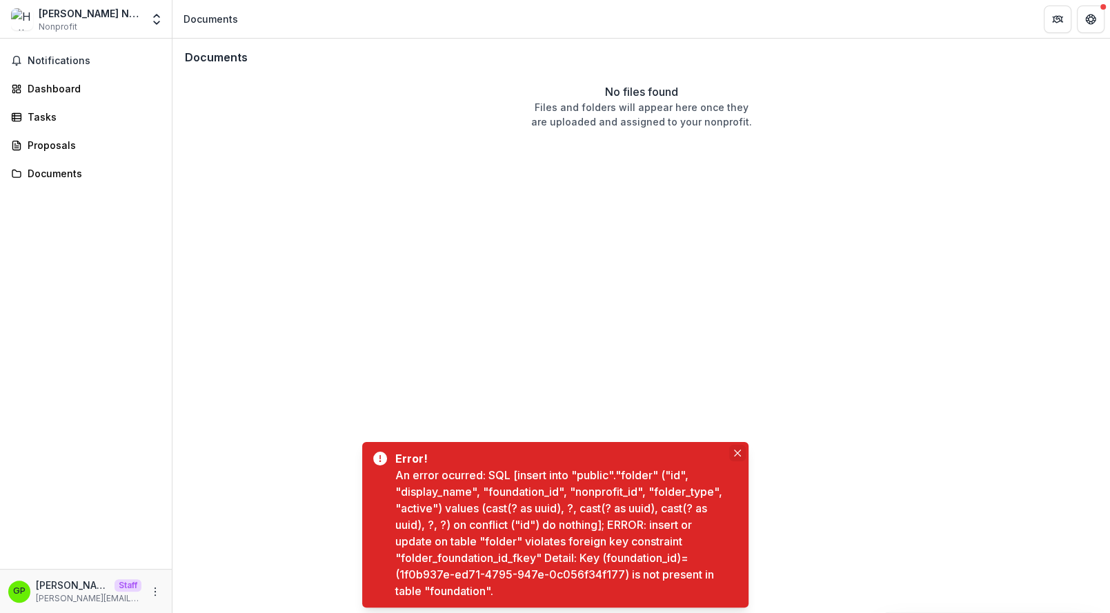  I want to click on p: Files and folders will appear here once they are uploaded and assigned to your nonprofit., so click(641, 114).